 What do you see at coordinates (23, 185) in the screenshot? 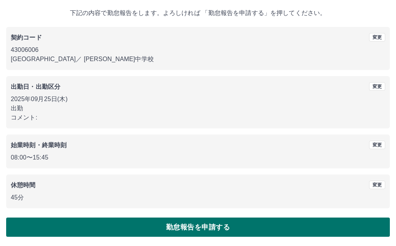
I see `b: 休憩時間` at bounding box center [23, 185].